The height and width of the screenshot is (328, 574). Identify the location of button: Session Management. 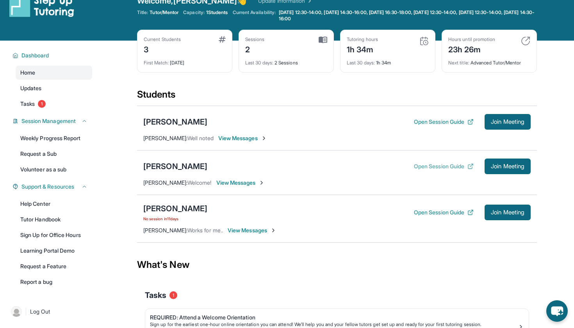
(53, 121).